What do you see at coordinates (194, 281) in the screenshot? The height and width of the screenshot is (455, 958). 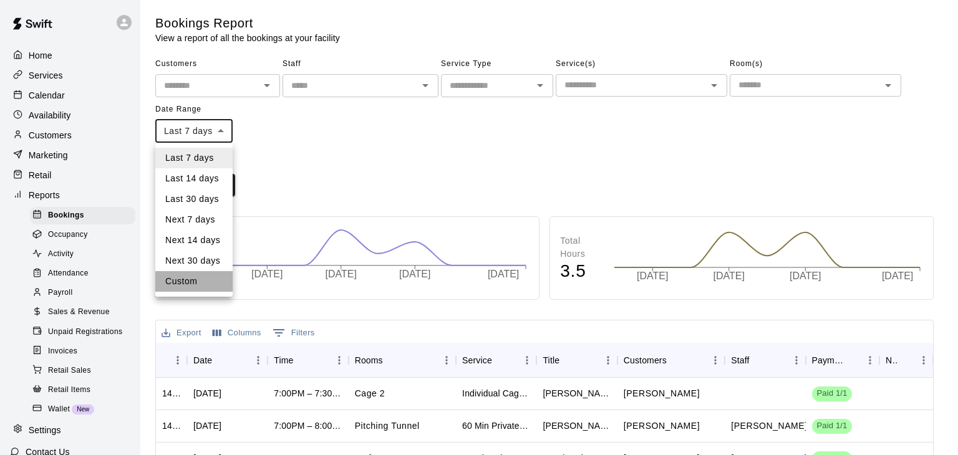 I see `li: Custom` at bounding box center [194, 281].